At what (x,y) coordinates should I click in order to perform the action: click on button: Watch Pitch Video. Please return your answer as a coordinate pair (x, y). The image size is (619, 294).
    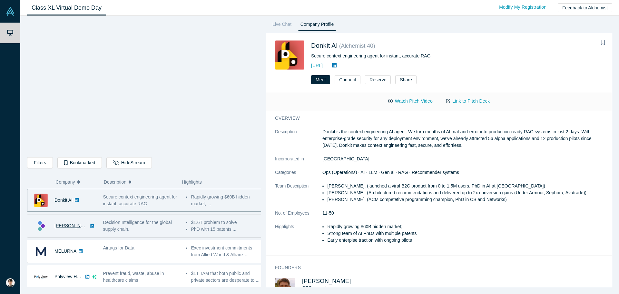
    Looking at the image, I should click on (410, 101).